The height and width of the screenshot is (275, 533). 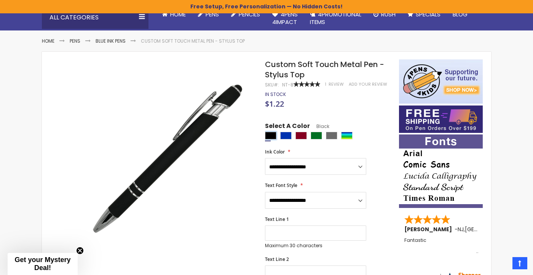 I want to click on li: Custom Soft Touch Metal Pen - Stylus Top, so click(x=193, y=41).